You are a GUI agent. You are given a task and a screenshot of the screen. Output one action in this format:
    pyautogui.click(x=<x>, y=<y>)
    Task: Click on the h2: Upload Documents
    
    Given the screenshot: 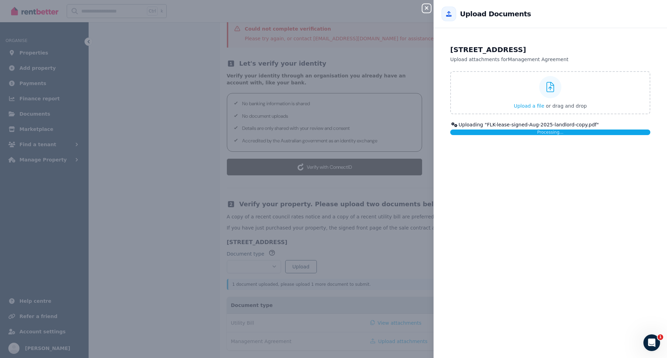 What is the action you would take?
    pyautogui.click(x=495, y=14)
    